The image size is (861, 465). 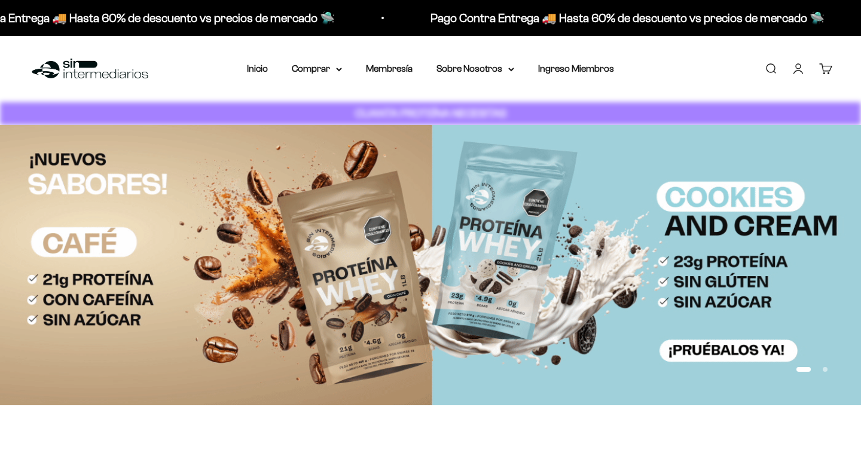 I want to click on p: Pago Contra Entrega 🚚 Hasta 60% de descuento vs precios de mercado 🛸, so click(x=620, y=18).